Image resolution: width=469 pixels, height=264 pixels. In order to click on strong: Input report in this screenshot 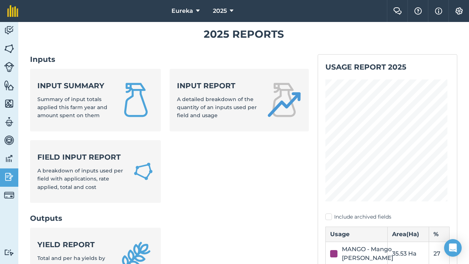, I will do `click(217, 86)`.